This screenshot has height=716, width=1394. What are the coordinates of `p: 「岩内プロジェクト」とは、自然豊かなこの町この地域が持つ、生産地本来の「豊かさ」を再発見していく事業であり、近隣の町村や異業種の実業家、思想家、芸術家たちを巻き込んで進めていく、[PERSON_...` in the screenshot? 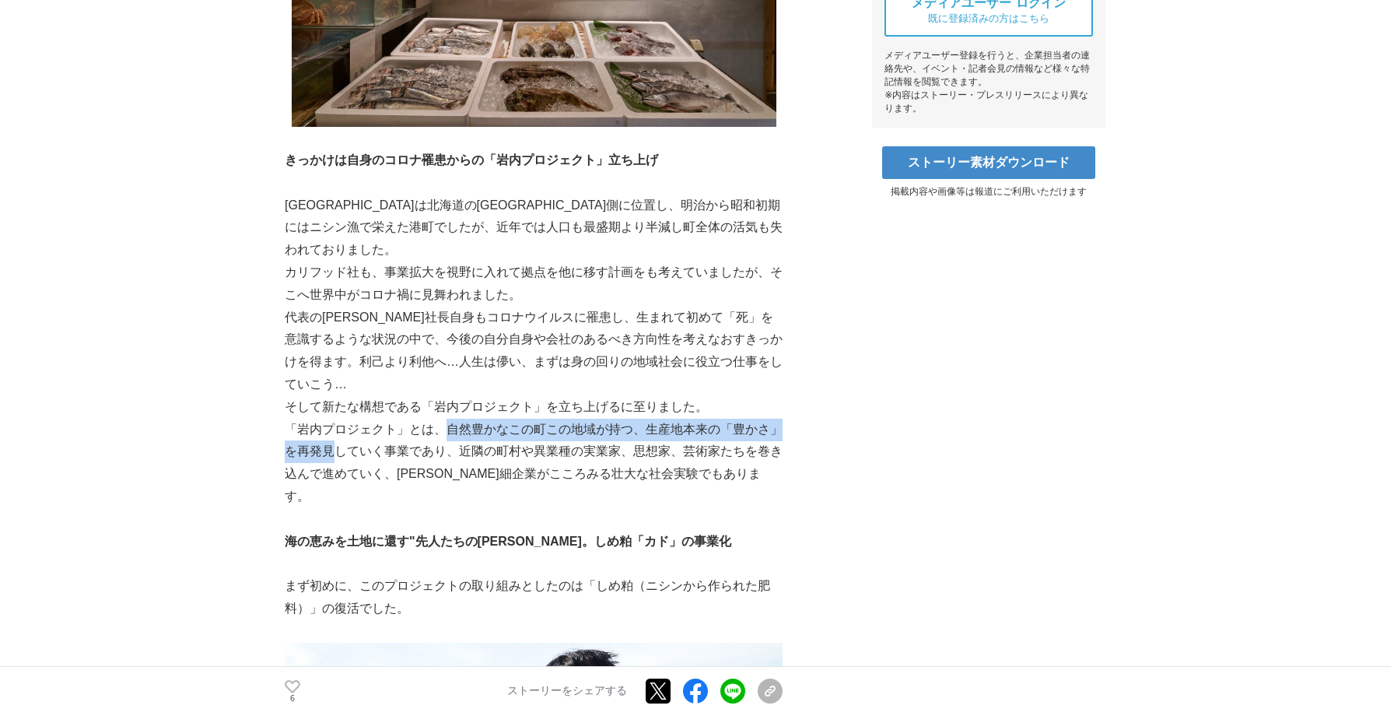 It's located at (534, 463).